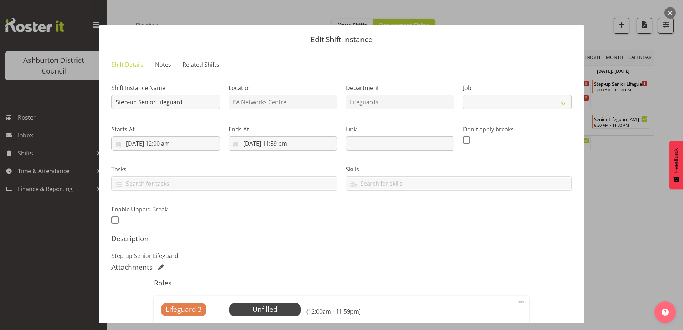 Image resolution: width=683 pixels, height=330 pixels. Describe the element at coordinates (224, 169) in the screenshot. I see `label: Tasks` at that location.